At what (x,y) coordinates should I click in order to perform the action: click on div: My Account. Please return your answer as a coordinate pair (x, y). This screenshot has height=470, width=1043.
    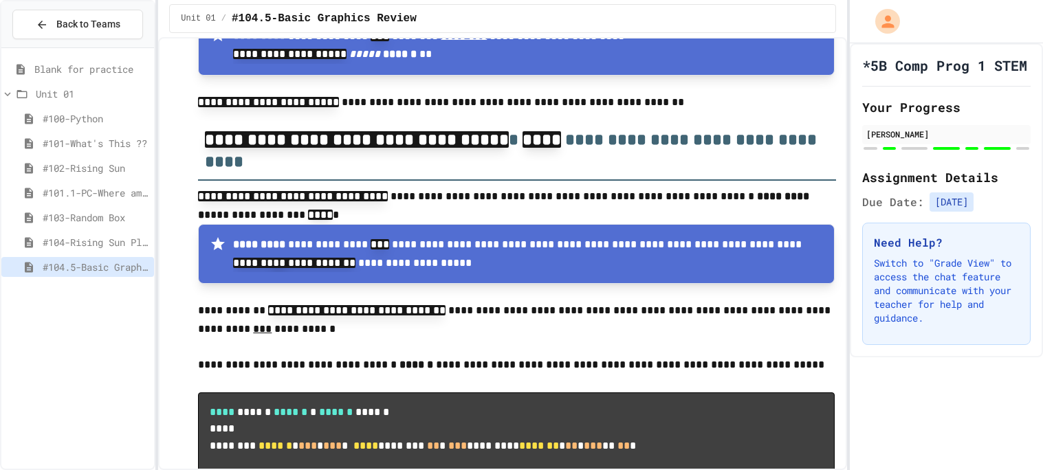
    Looking at the image, I should click on (882, 21).